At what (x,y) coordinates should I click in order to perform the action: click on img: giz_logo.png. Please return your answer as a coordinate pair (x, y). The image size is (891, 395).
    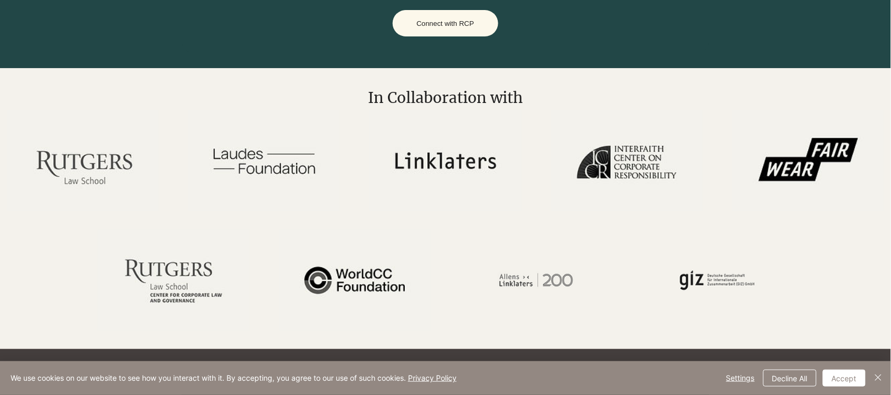
    Looking at the image, I should click on (717, 280).